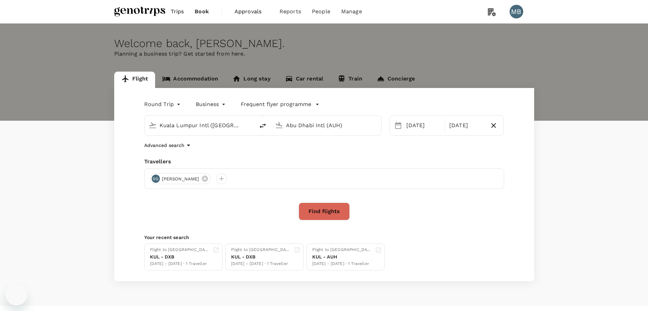 This screenshot has width=648, height=311. What do you see at coordinates (200, 125) in the screenshot?
I see `input: Depart from` at bounding box center [200, 125].